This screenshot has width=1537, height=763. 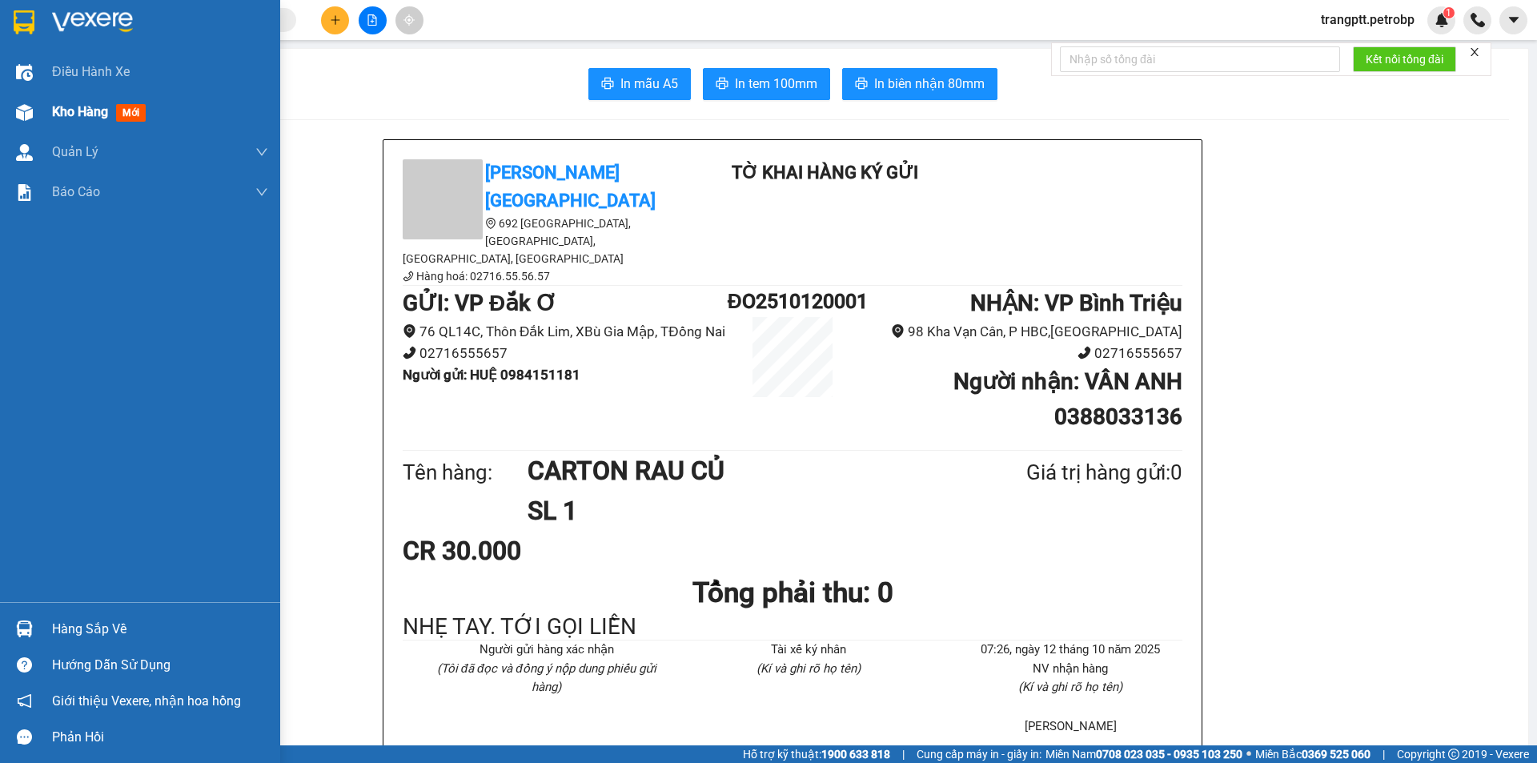 What do you see at coordinates (1065, 472) in the screenshot?
I see `div: Giá trị hàng gửi: 0` at bounding box center [1065, 472].